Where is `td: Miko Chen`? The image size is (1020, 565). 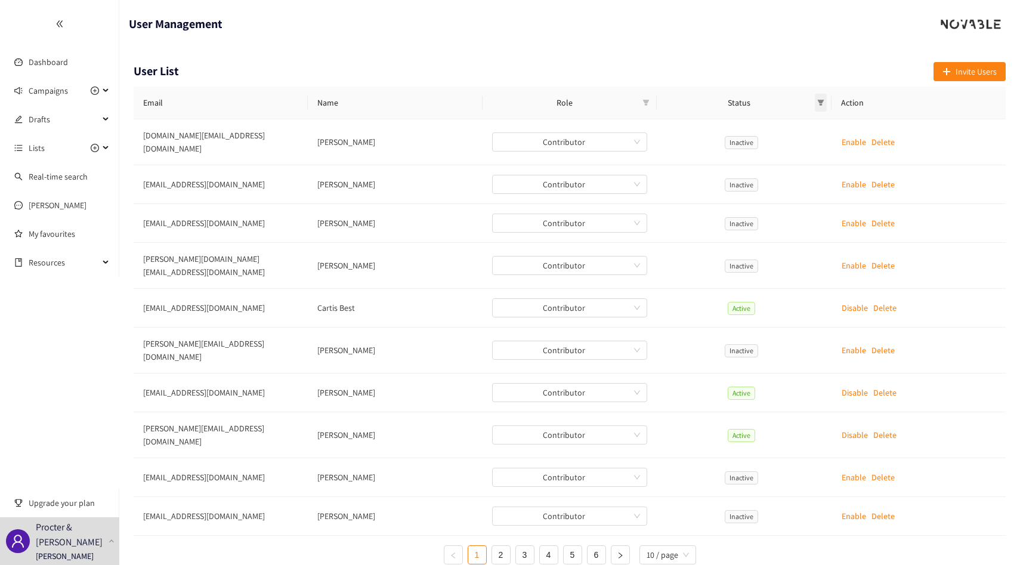 td: Miko Chen is located at coordinates (395, 477).